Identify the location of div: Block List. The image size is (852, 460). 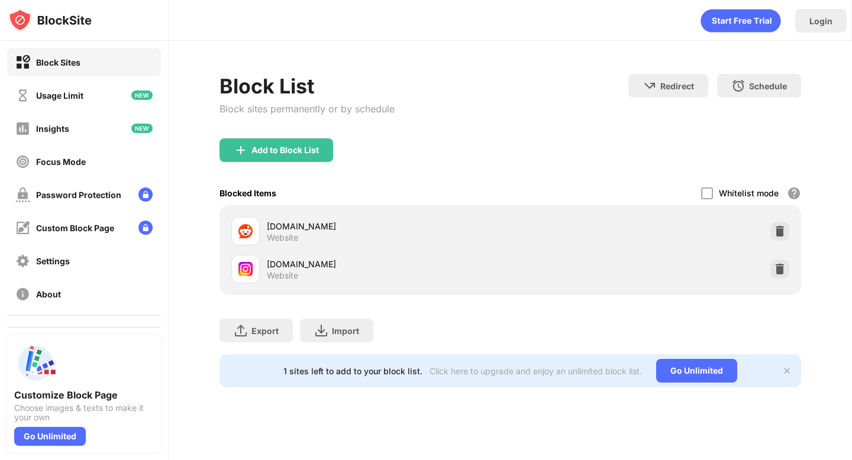
(307, 86).